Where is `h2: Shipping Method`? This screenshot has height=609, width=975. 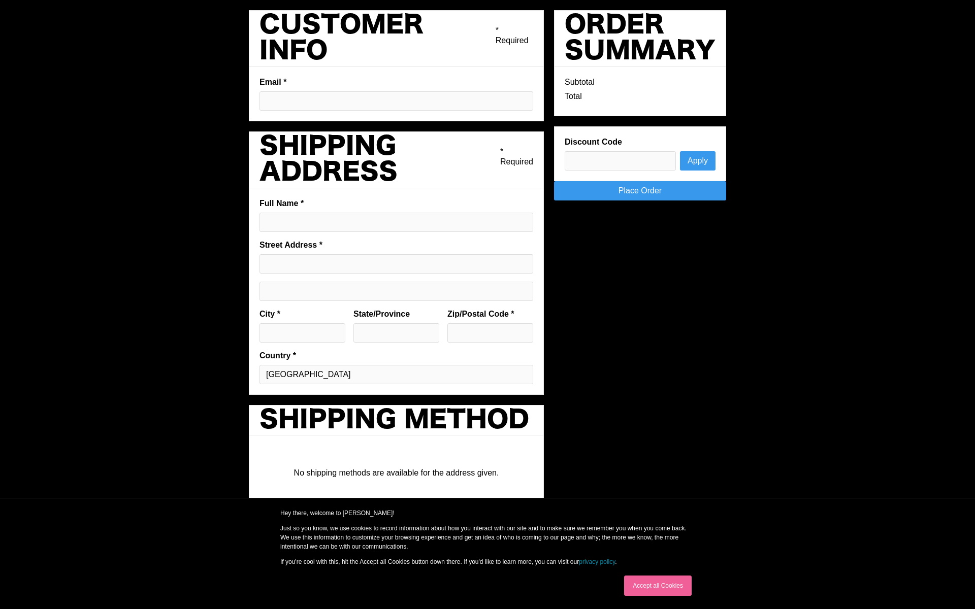 h2: Shipping Method is located at coordinates (394, 420).